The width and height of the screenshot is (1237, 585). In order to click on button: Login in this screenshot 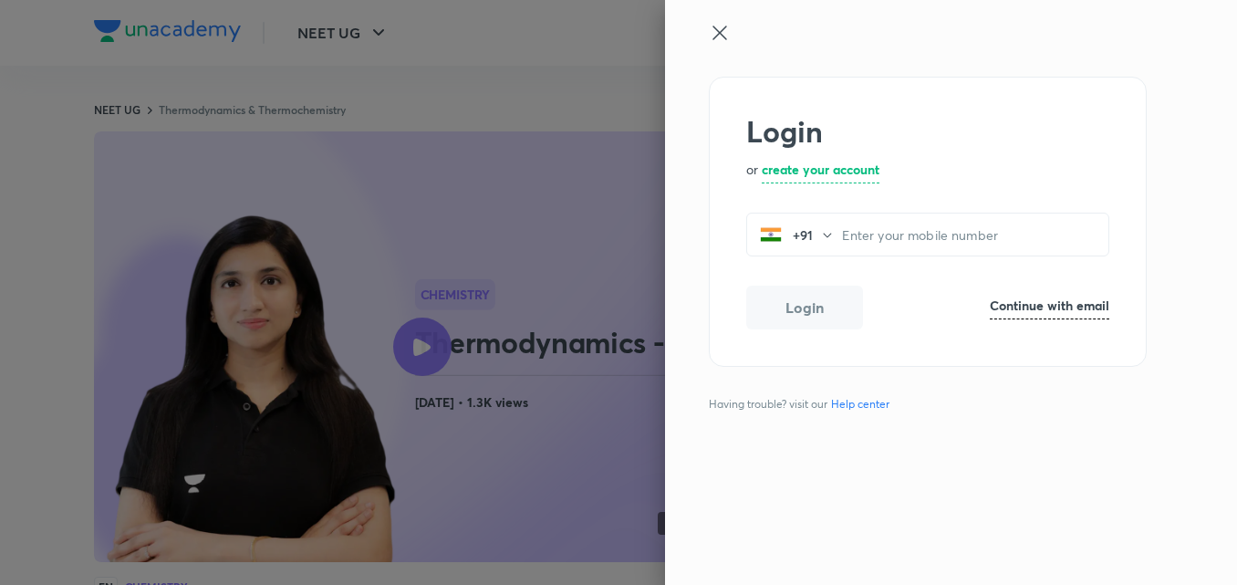, I will do `click(805, 308)`.